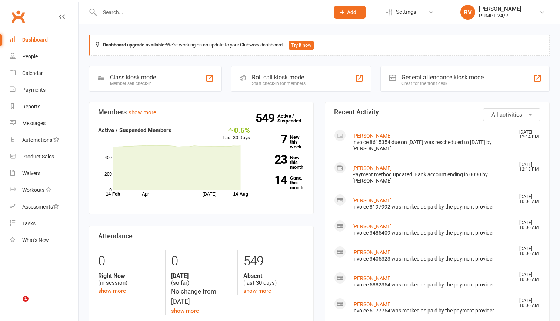 This screenshot has width=560, height=321. What do you see at coordinates (274, 159) in the screenshot?
I see `strong: 23` at bounding box center [274, 159].